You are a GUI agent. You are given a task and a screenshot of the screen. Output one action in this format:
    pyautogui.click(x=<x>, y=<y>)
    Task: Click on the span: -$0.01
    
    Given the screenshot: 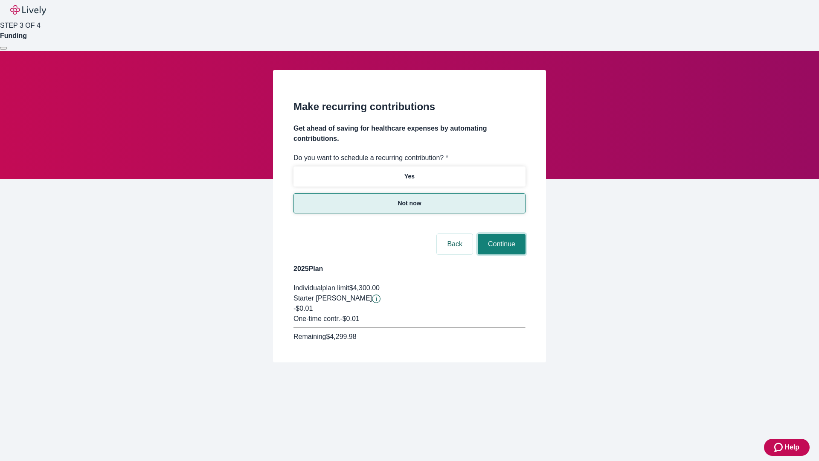 What is the action you would take?
    pyautogui.click(x=303, y=308)
    